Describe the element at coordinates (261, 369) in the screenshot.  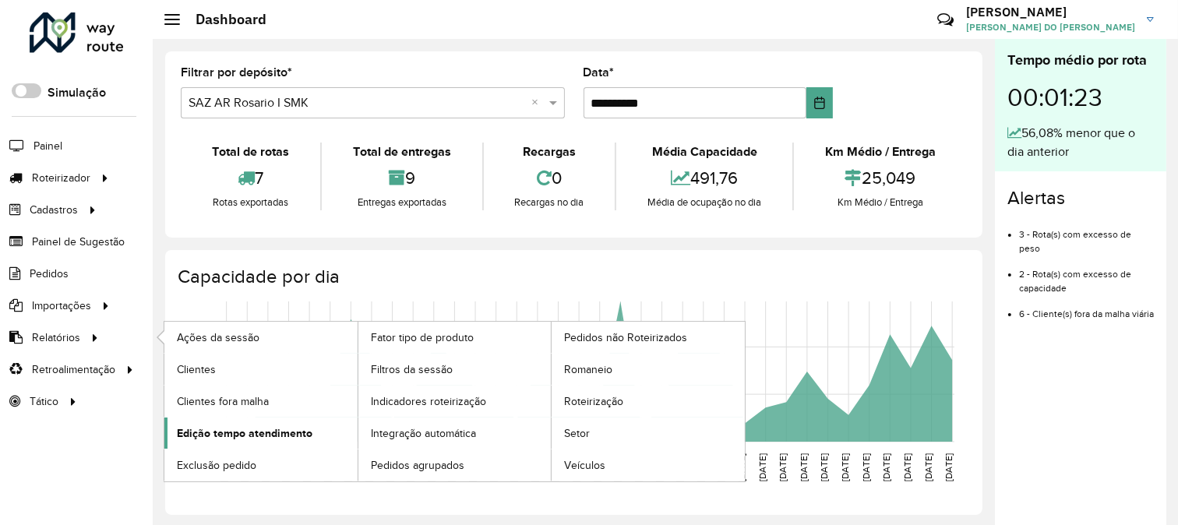
I see `a: Clientes` at that location.